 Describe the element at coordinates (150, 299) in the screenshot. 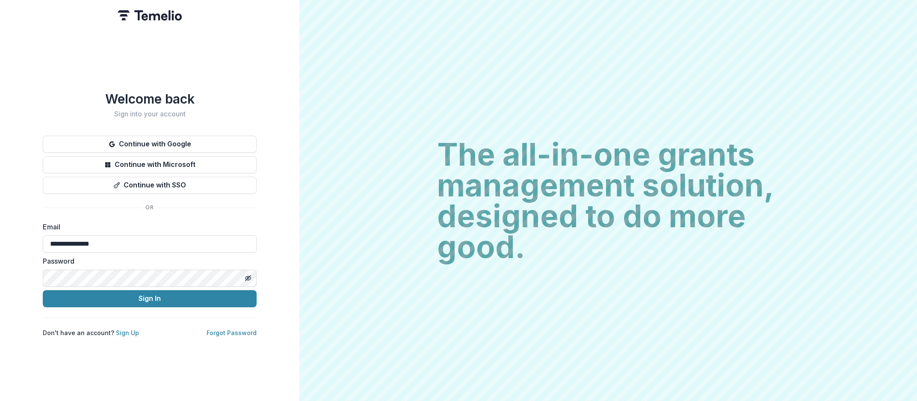

I see `button: Sign In` at that location.